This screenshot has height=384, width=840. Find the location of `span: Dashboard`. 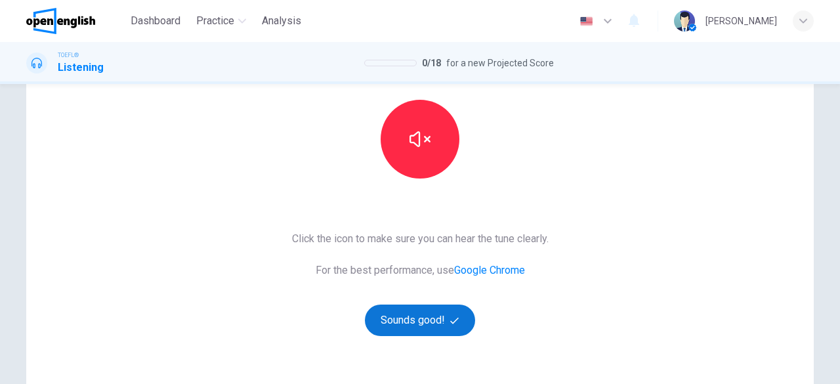

span: Dashboard is located at coordinates (156, 21).